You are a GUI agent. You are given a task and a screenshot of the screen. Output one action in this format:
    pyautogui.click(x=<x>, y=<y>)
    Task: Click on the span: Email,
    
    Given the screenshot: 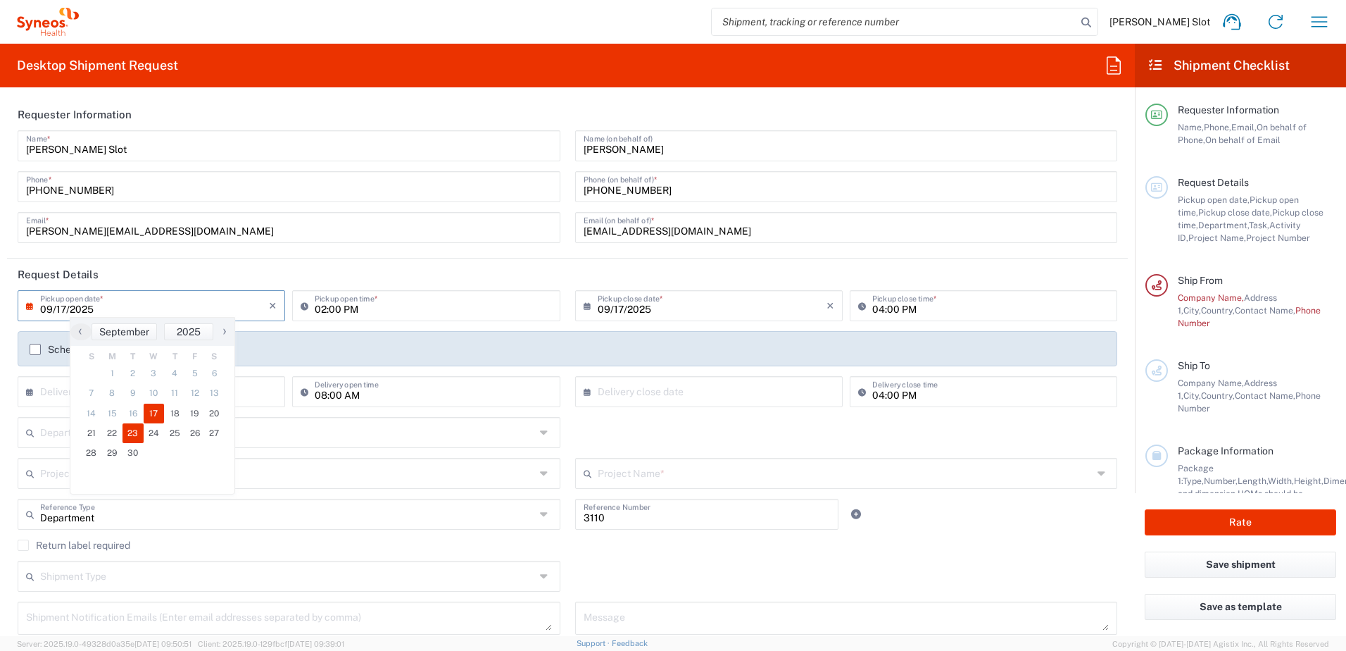 What is the action you would take?
    pyautogui.click(x=1244, y=127)
    